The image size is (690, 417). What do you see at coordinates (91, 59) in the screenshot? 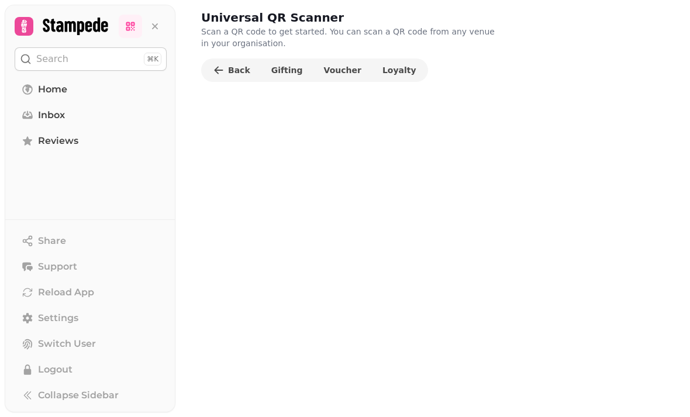
I see `button: Search⌘K` at bounding box center [91, 59].